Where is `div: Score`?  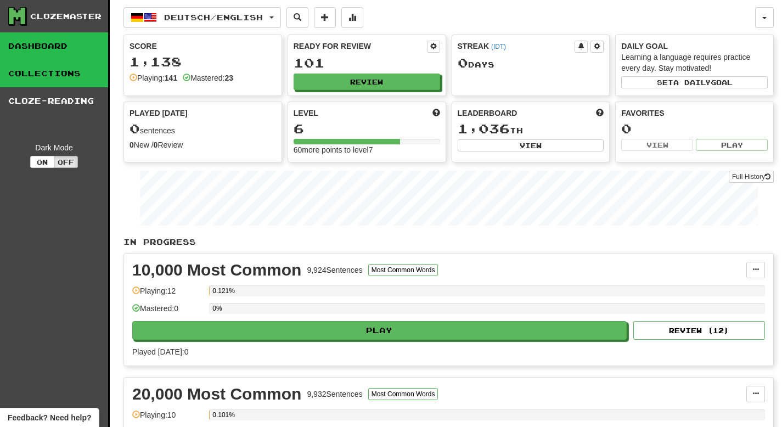 div: Score is located at coordinates (203, 46).